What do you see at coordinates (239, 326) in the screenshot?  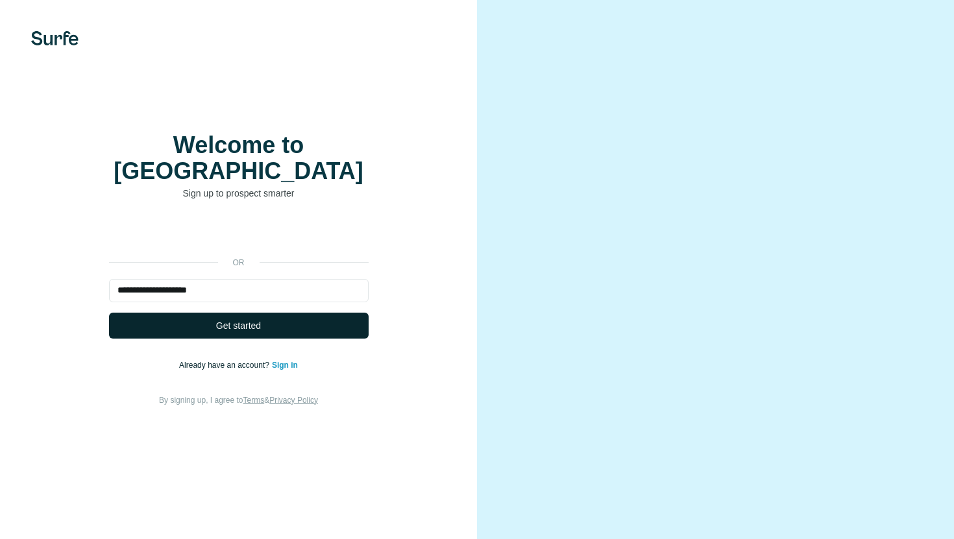 I see `button: Get started` at bounding box center [239, 326].